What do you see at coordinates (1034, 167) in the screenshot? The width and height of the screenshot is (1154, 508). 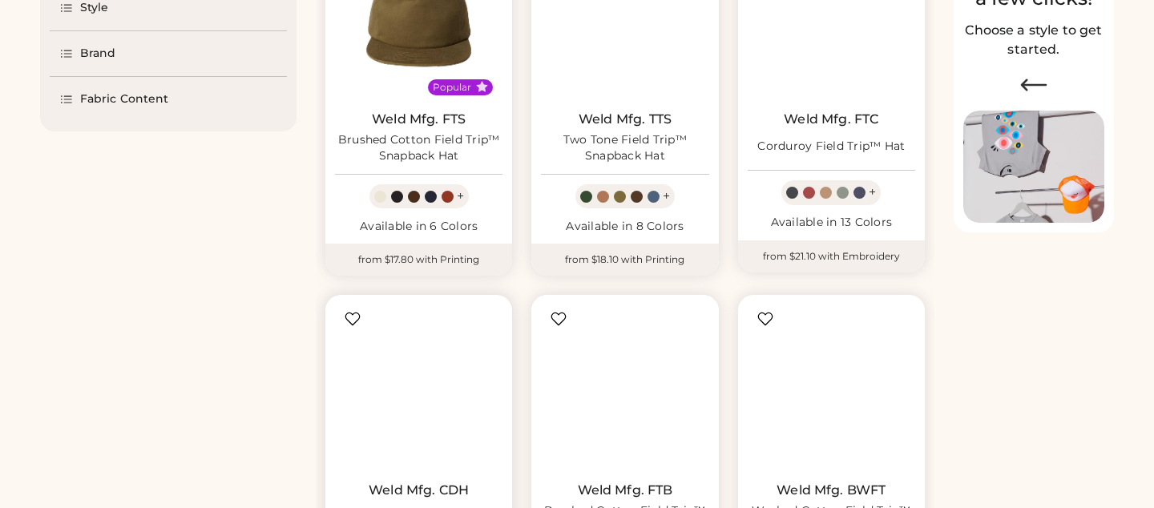 I see `img: Image of Lisa Congdon Eye Print on T-Shirt and Hat` at bounding box center [1034, 167].